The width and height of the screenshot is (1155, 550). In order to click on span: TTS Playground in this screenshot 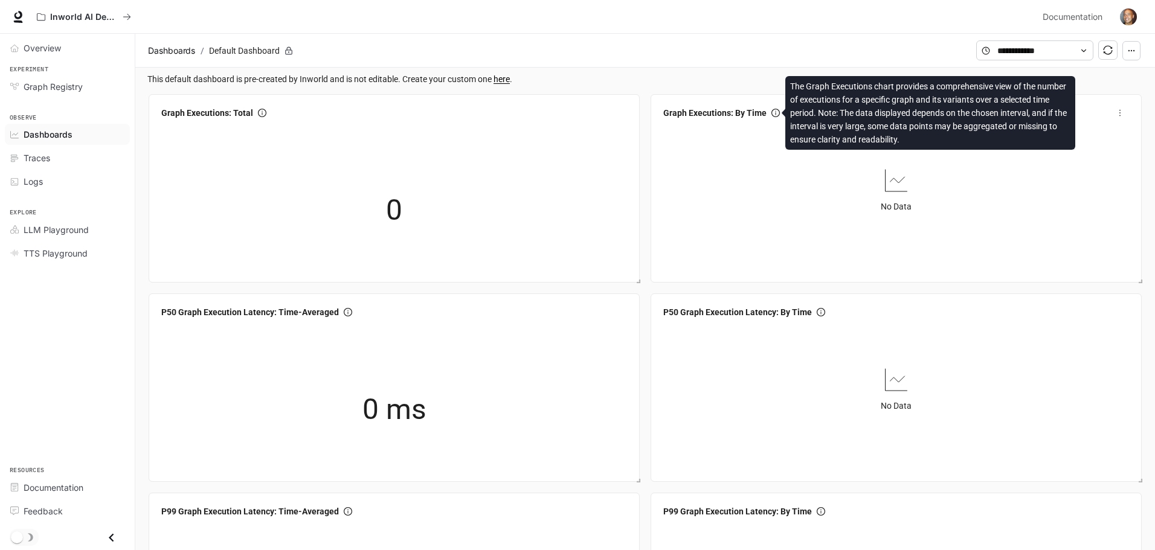, I will do `click(56, 253)`.